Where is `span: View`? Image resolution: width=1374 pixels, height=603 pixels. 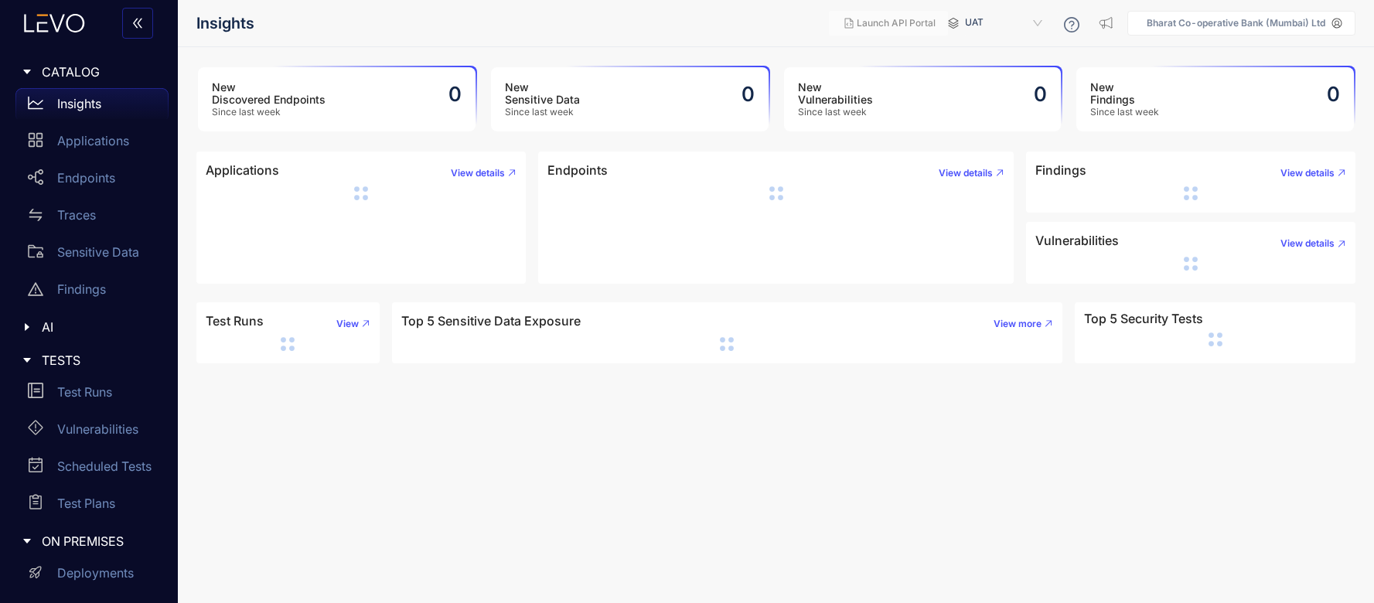
span: View is located at coordinates (347, 324).